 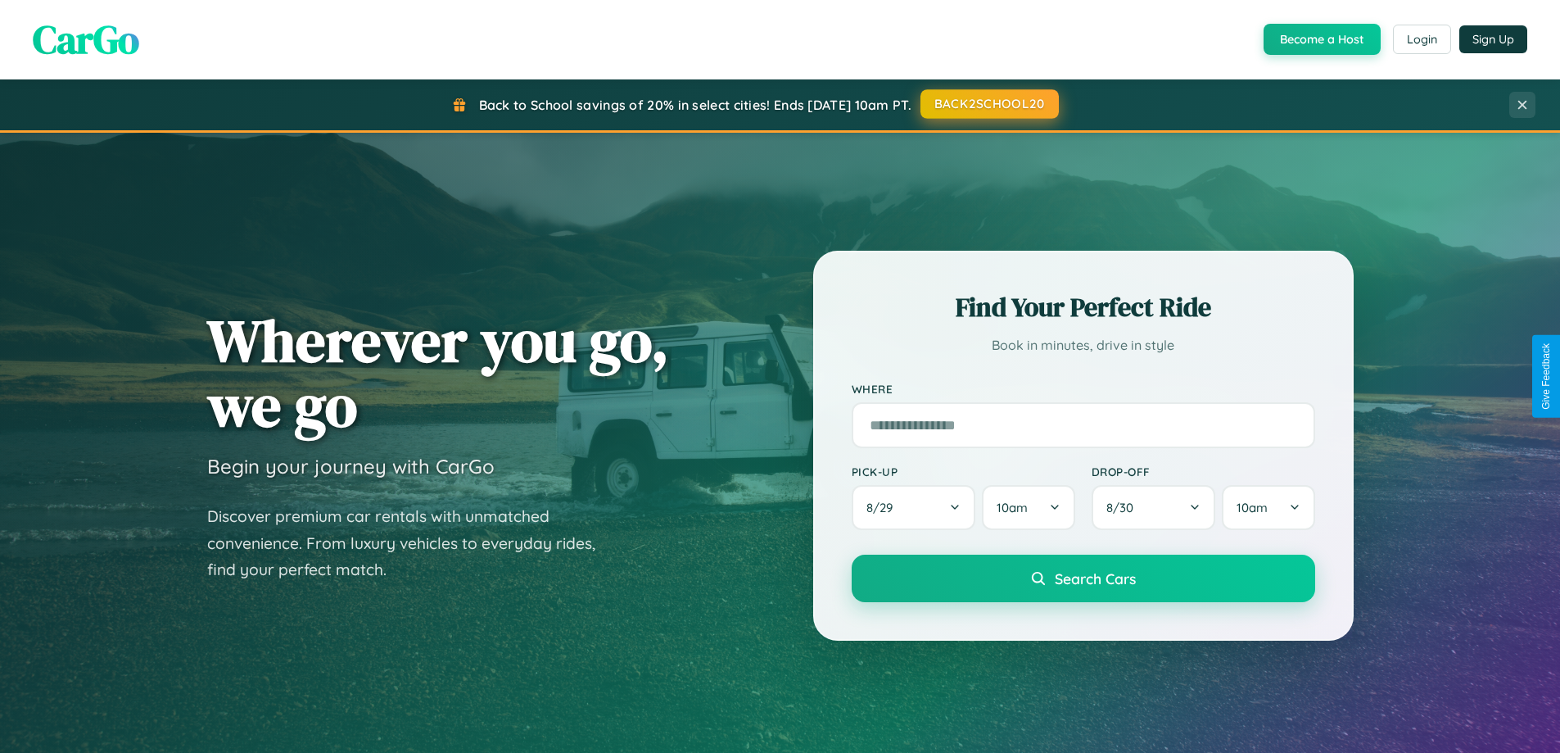 I want to click on span: Search Cars, so click(x=1095, y=578).